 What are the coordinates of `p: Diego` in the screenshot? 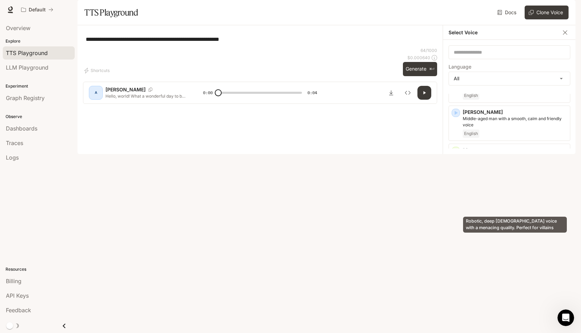 It's located at (515, 150).